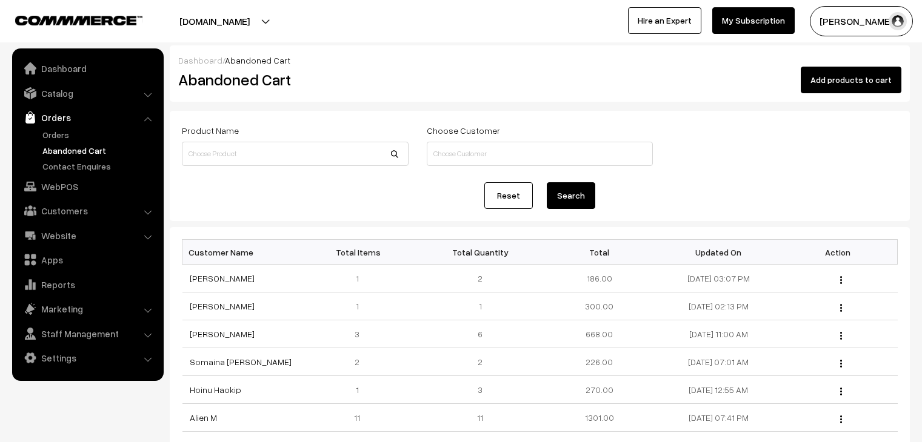 This screenshot has width=922, height=442. I want to click on a: Staff Management, so click(87, 334).